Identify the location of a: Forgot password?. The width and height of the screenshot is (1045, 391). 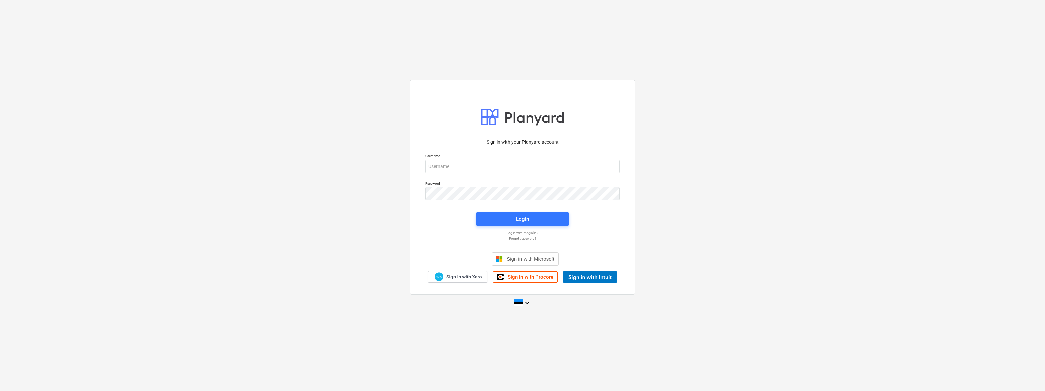
(522, 238).